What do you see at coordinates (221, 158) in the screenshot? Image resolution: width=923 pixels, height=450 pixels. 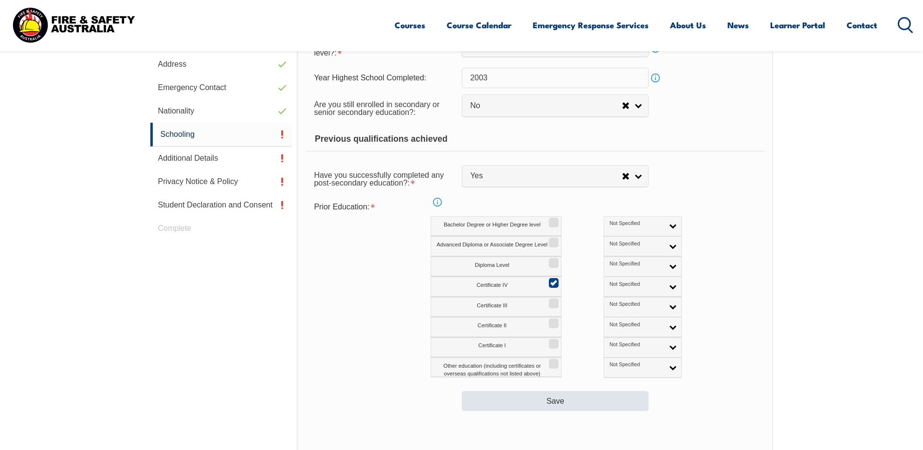 I see `a: Additional Details` at bounding box center [221, 158].